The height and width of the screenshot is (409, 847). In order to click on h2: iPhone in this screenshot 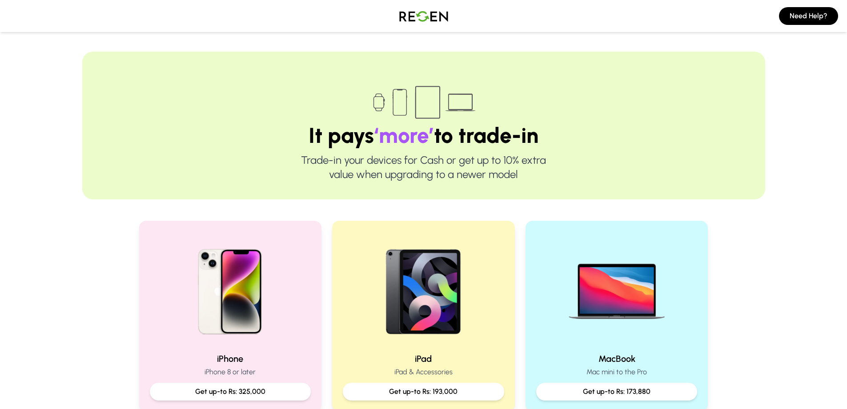, I will do `click(230, 358)`.